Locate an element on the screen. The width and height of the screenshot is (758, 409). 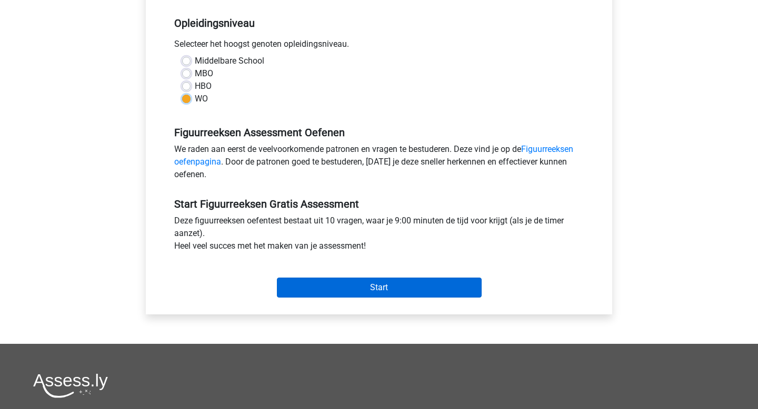
h5: Start Figuurreeksen Gratis Assessment is located at coordinates (379, 204).